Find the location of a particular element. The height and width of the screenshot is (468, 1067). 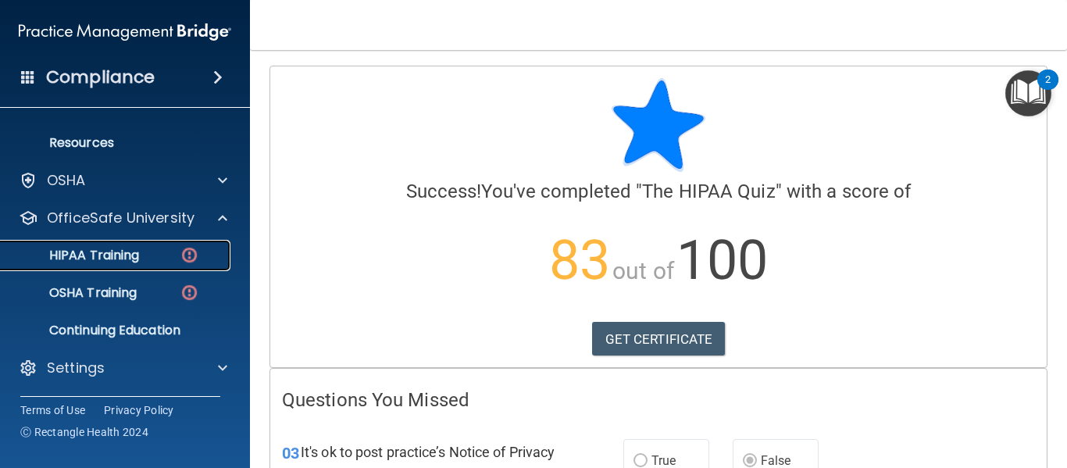

p: HIPAA Training is located at coordinates (74, 255).